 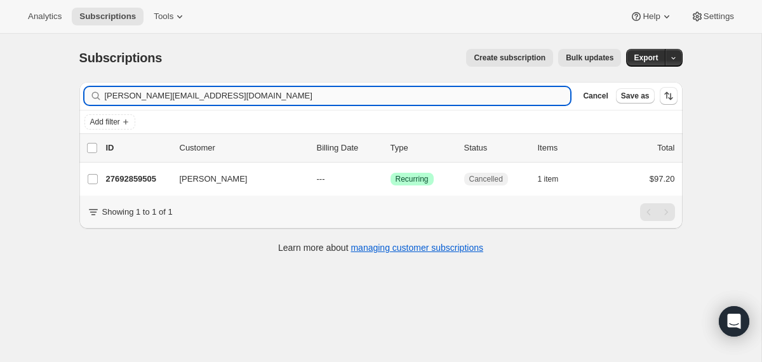 I want to click on input: Filter subscribers, so click(x=338, y=96).